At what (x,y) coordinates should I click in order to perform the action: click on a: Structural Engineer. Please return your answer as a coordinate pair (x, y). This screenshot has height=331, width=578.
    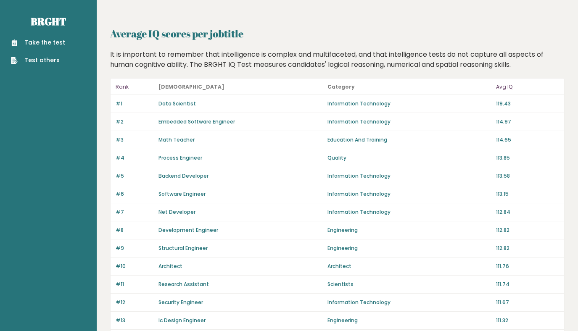
    Looking at the image, I should click on (183, 248).